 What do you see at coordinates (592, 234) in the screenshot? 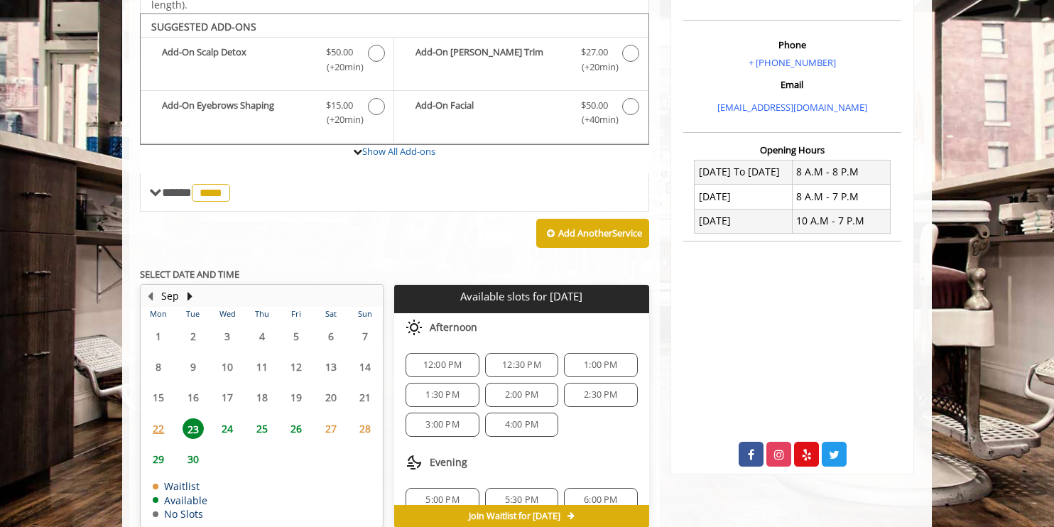
I see `button: Add AnotherService` at bounding box center [592, 234].